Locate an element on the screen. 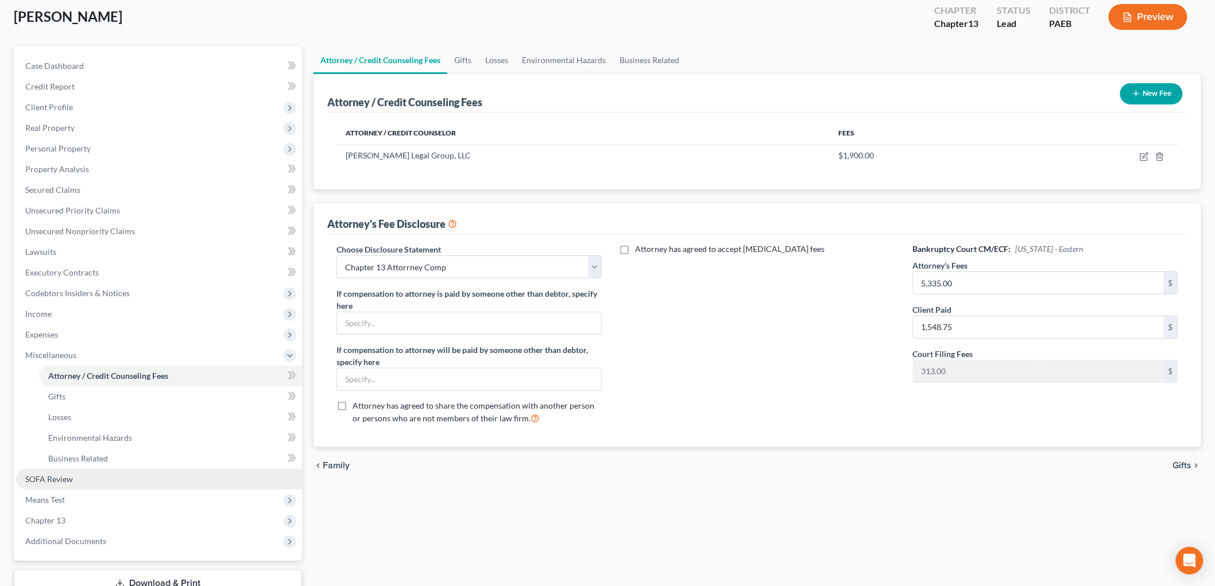 This screenshot has width=1215, height=586. span: Case Dashboard is located at coordinates (55, 65).